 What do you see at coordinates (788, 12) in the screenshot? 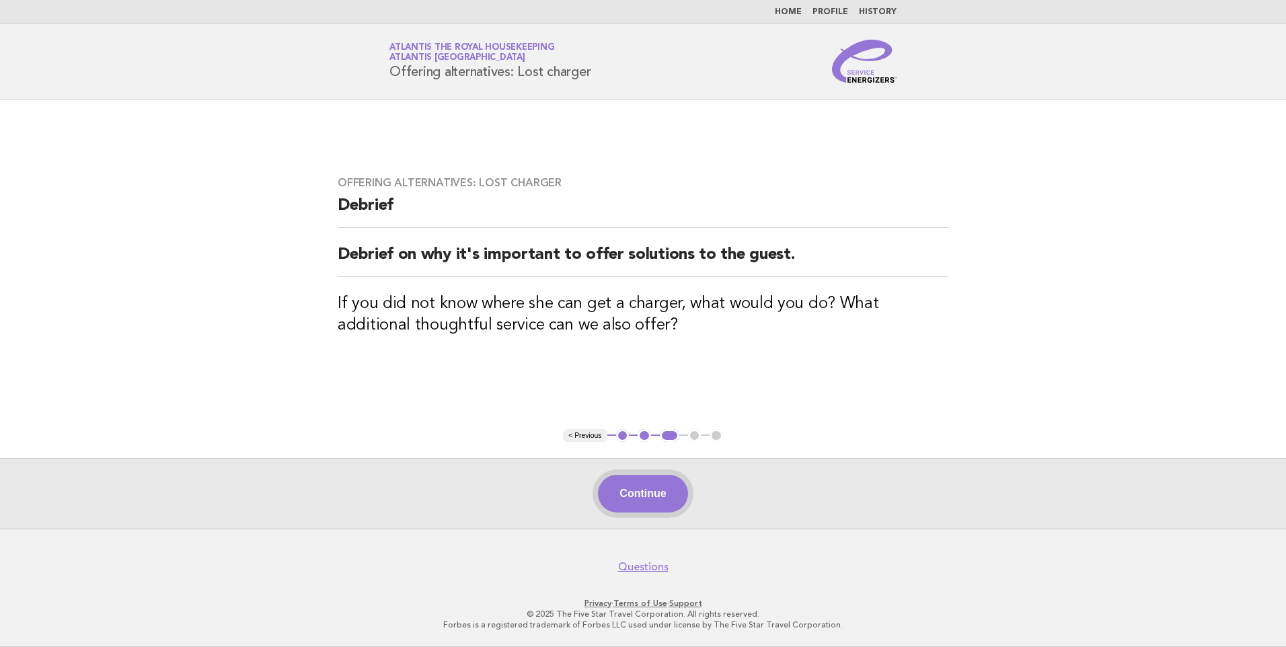
I see `a: Home` at bounding box center [788, 12].